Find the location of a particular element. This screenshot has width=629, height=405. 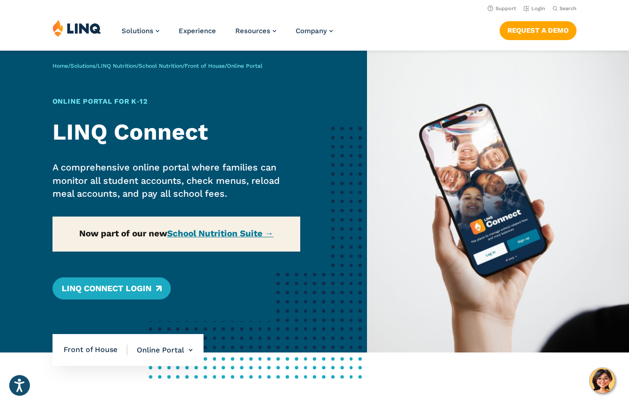

button: Open Search Bar is located at coordinates (565, 8).